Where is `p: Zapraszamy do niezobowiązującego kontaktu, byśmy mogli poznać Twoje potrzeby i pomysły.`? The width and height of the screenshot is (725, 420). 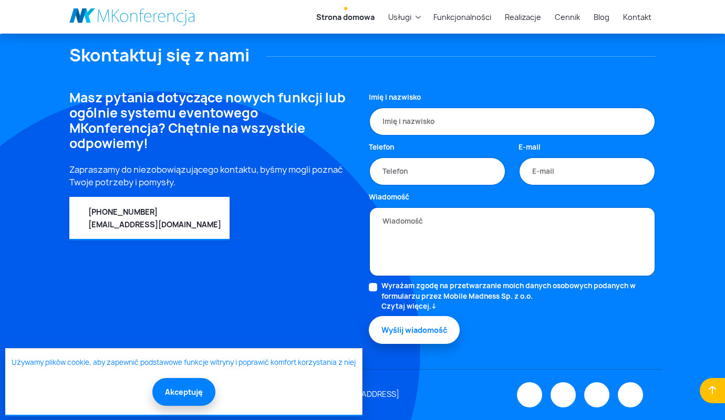 p: Zapraszamy do niezobowiązującego kontaktu, byśmy mogli poznać Twoje potrzeby i pomysły. is located at coordinates (213, 176).